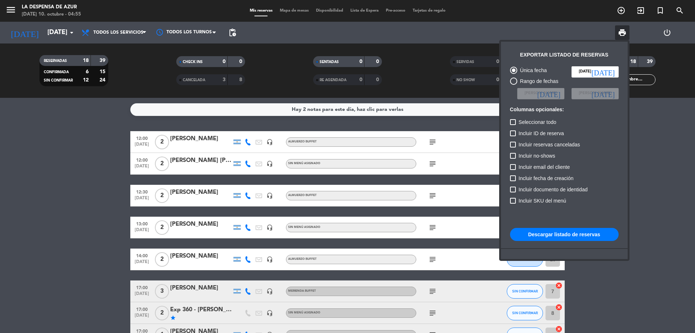  I want to click on div: Rango de fechas, so click(538, 81).